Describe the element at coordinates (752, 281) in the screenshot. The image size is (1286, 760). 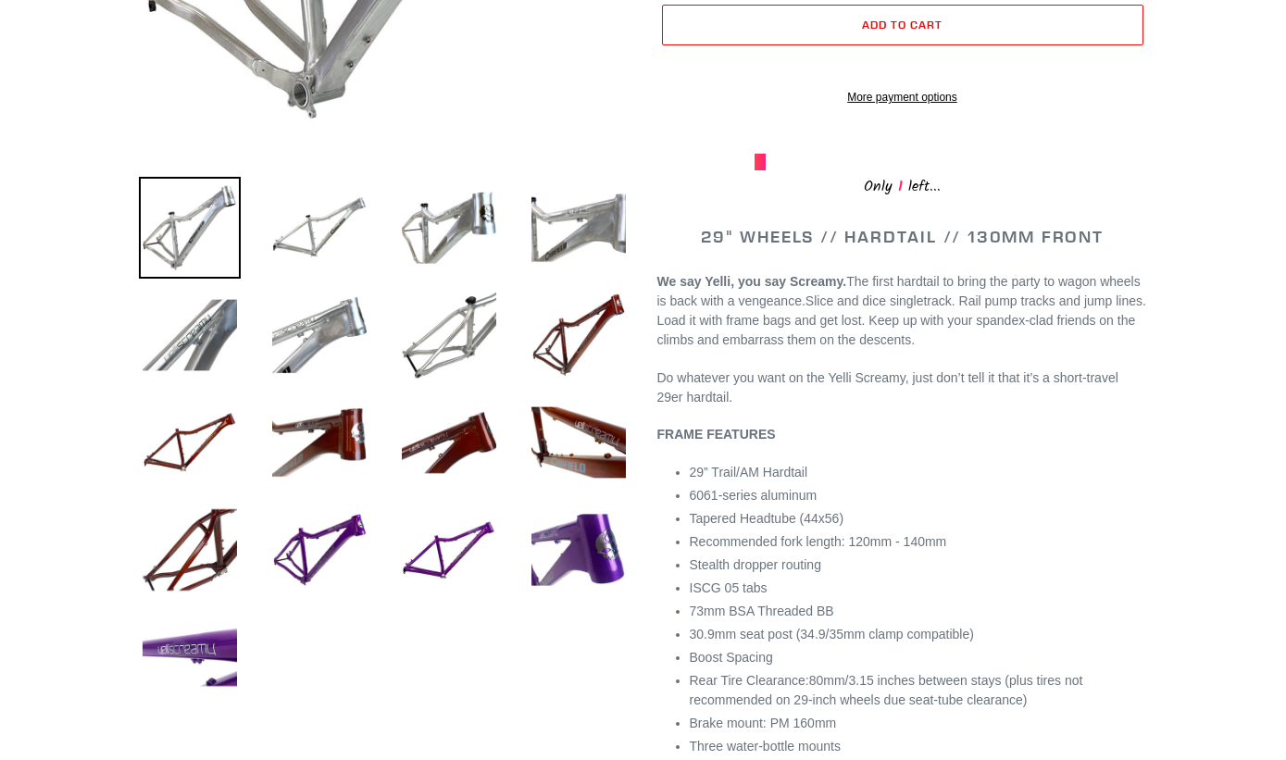
I see `b: We say Yelli, you say Screamy.` at that location.